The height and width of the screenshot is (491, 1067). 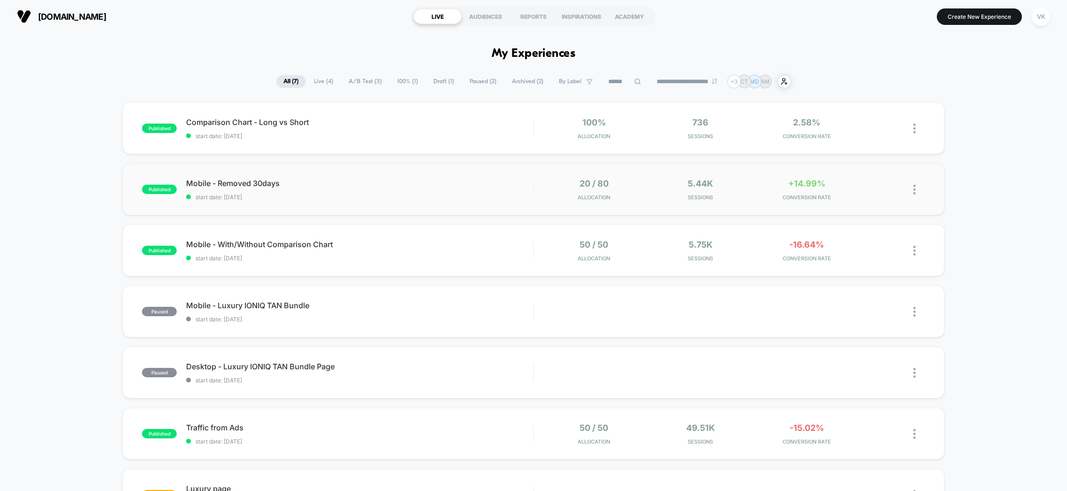 I want to click on span: 49.51k, so click(x=700, y=428).